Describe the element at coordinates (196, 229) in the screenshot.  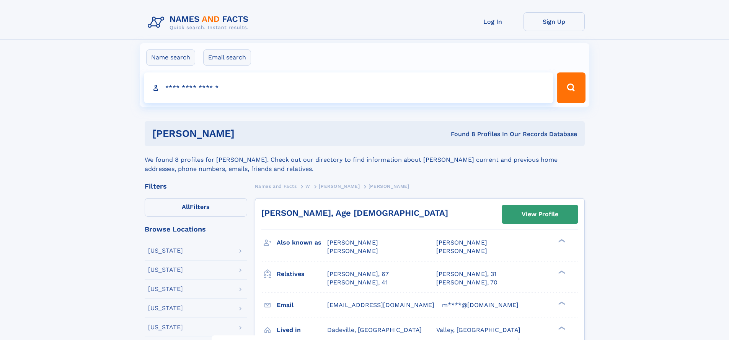
I see `div: Browse Locations` at that location.